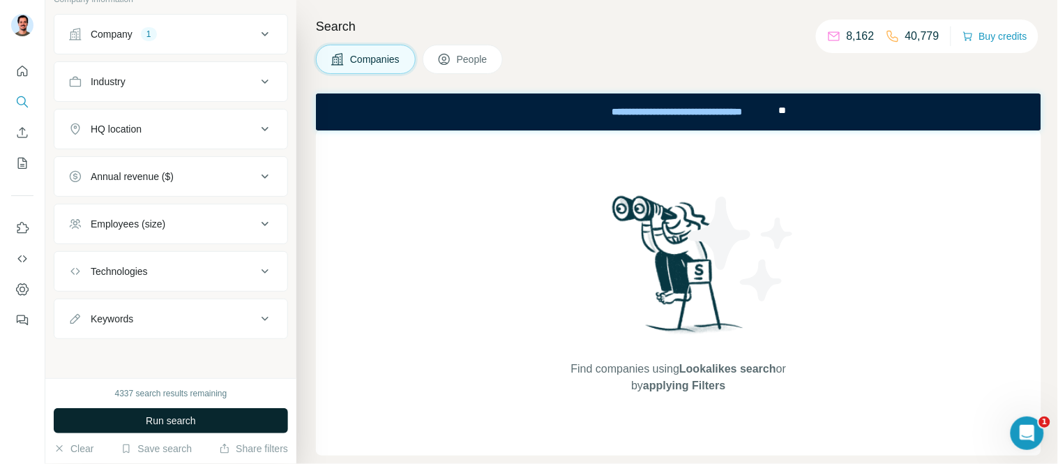 Image resolution: width=1058 pixels, height=464 pixels. What do you see at coordinates (108, 82) in the screenshot?
I see `div: Industry` at bounding box center [108, 82].